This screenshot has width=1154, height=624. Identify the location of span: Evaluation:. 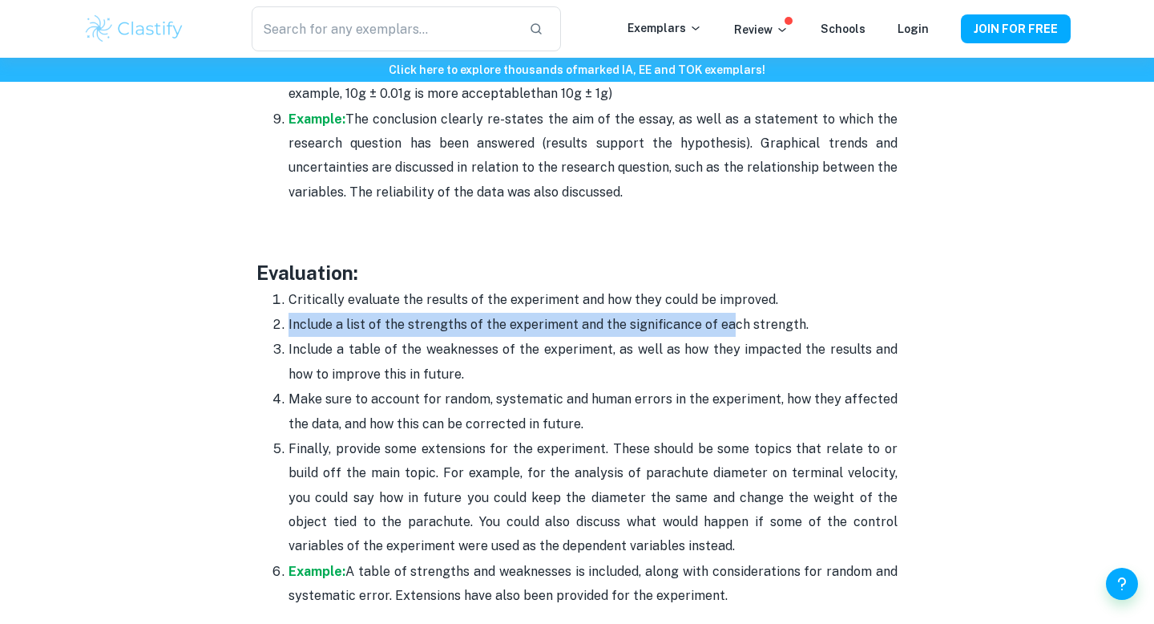
(307, 272).